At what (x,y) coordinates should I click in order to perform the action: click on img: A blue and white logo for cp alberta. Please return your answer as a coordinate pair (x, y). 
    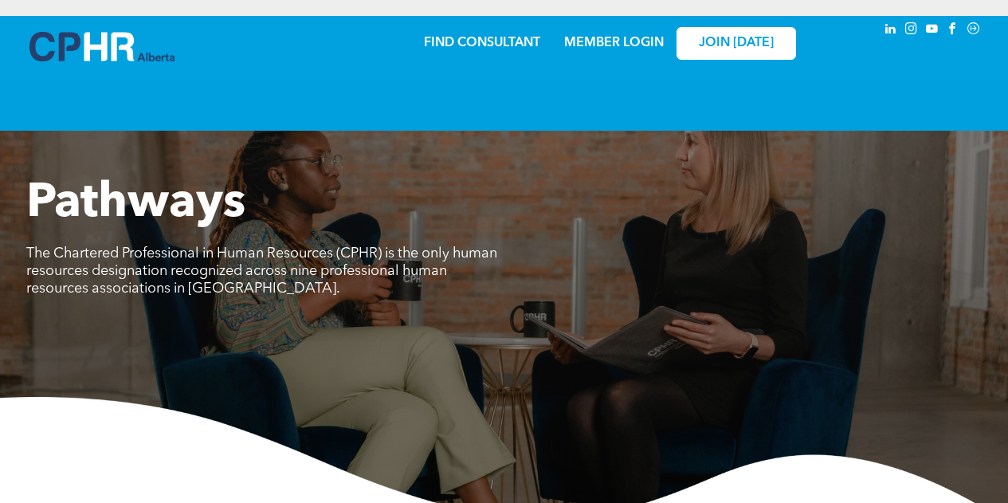
    Looking at the image, I should click on (102, 46).